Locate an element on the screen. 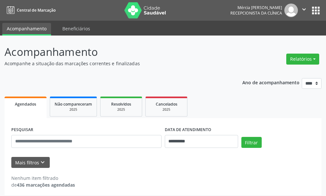 The width and height of the screenshot is (326, 196). p: Ano de acompanhamento is located at coordinates (270, 82).